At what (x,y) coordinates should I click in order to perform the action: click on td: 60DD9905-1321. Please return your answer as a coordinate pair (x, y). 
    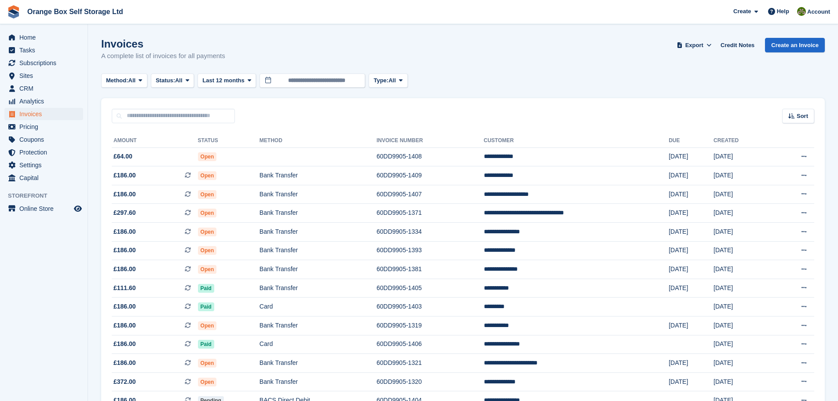
    Looking at the image, I should click on (430, 363).